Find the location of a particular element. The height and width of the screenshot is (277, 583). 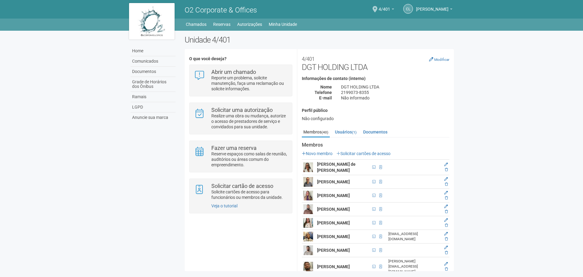

strong: Fazer uma reserva is located at coordinates (234, 148).